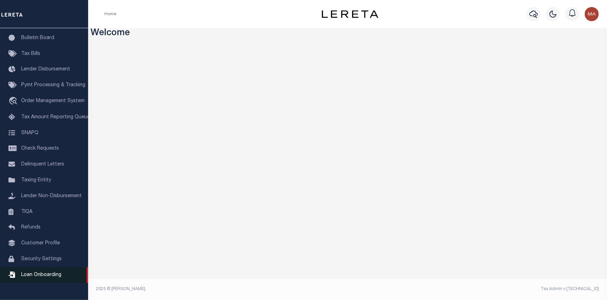  I want to click on span: Tax Bills, so click(31, 54).